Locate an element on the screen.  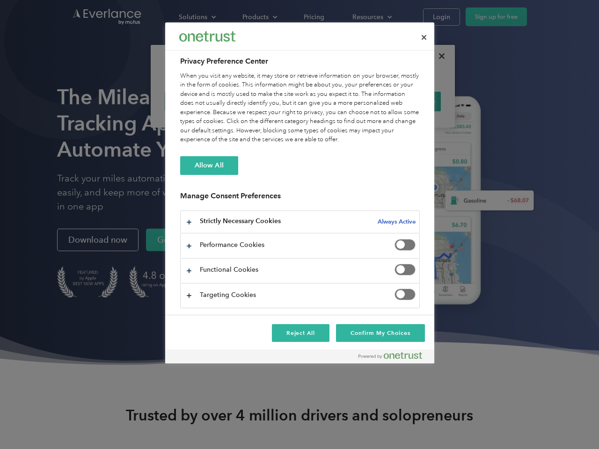
button: Allow All is located at coordinates (209, 166).